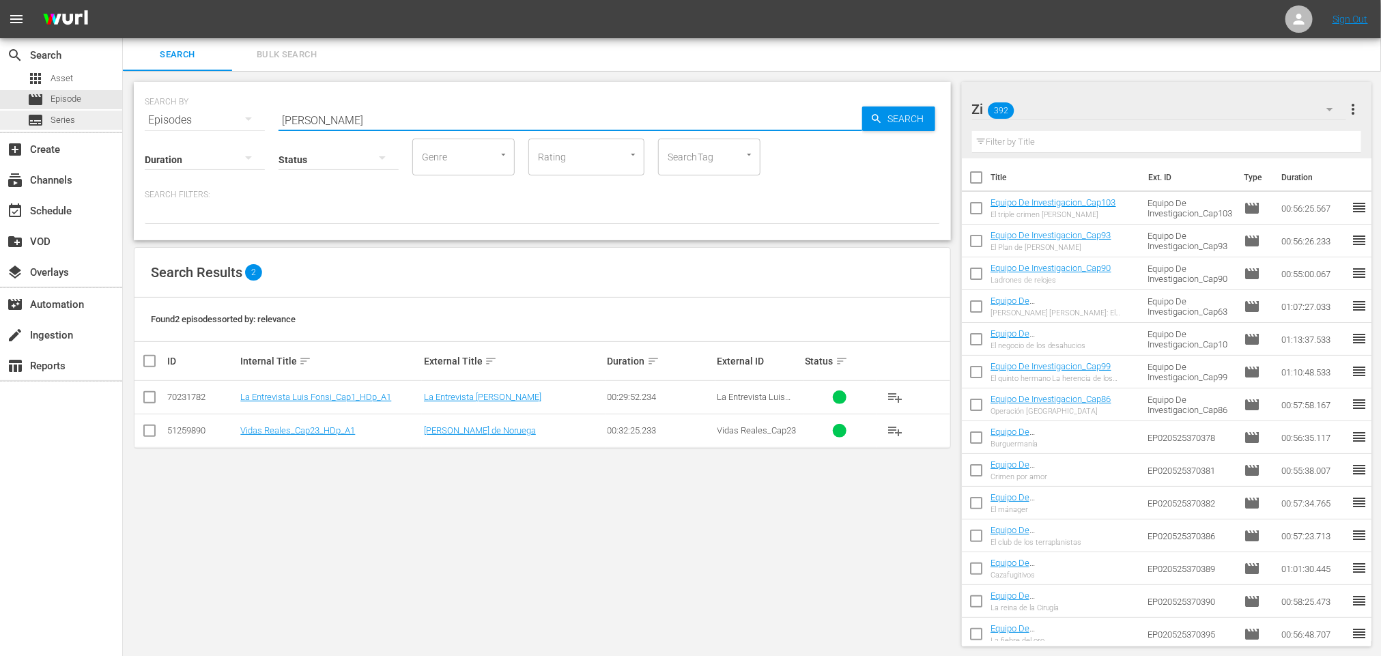 Image resolution: width=1381 pixels, height=656 pixels. Describe the element at coordinates (1190, 274) in the screenshot. I see `td: Equipo De Investigacion_Cap90` at that location.